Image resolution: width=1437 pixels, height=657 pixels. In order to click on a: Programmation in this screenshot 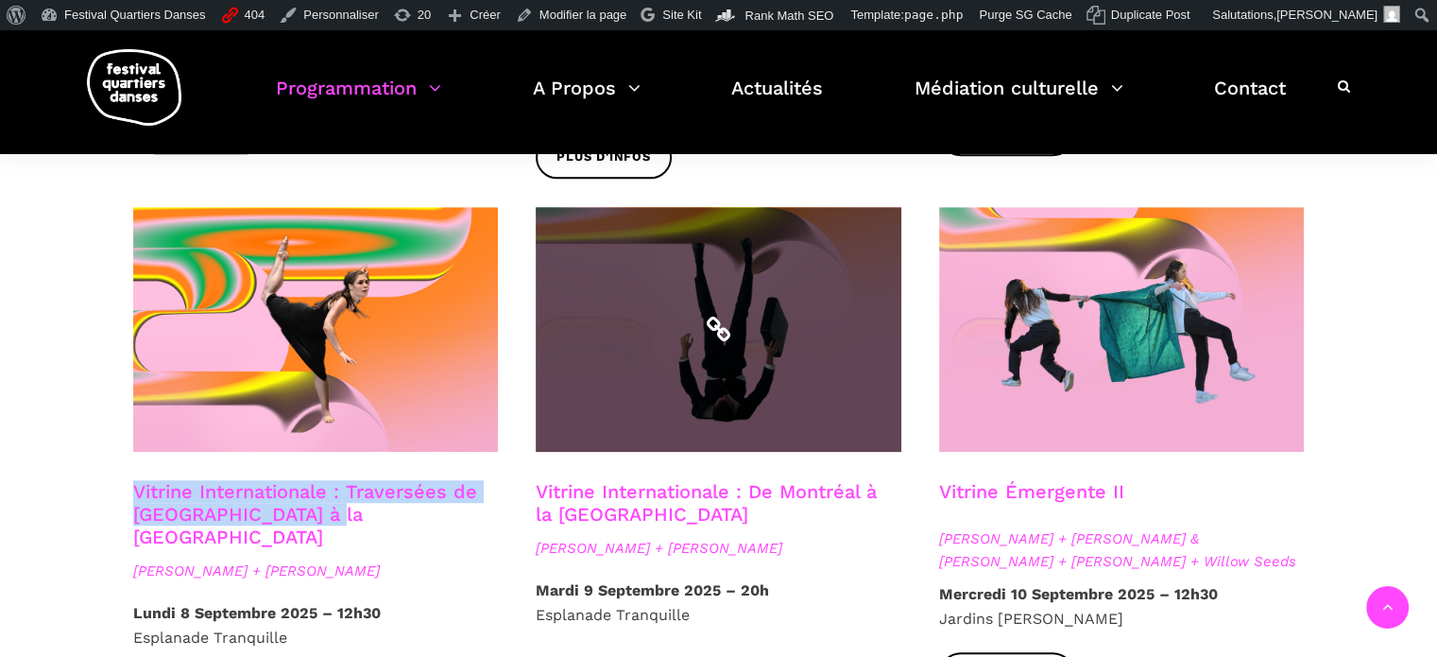, I will do `click(358, 99)`.